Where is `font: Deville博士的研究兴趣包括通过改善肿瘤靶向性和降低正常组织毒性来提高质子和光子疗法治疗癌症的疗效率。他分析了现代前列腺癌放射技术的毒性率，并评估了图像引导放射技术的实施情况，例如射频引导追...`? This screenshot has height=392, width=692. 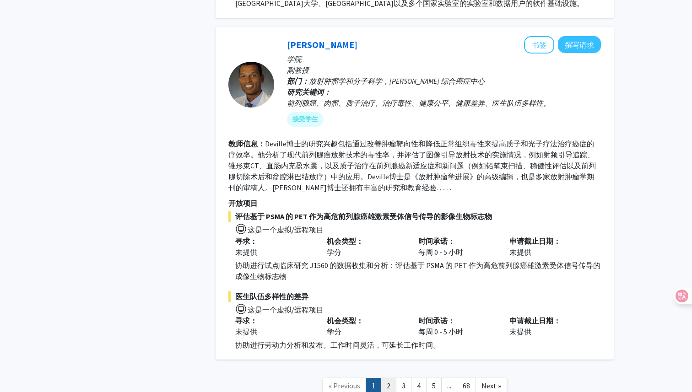
font: Deville博士的研究兴趣包括通过改善肿瘤靶向性和降低正常组织毒性来提高质子和光子疗法治疗癌症的疗效率。他分析了现代前列腺癌放射技术的毒性率，并评估了图像引导放射技术的实施情况，例如射频引导追... is located at coordinates (412, 166).